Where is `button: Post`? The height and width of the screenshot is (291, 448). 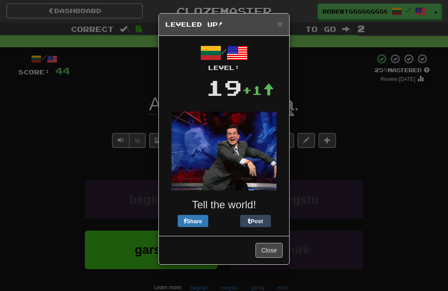 button: Post is located at coordinates (256, 221).